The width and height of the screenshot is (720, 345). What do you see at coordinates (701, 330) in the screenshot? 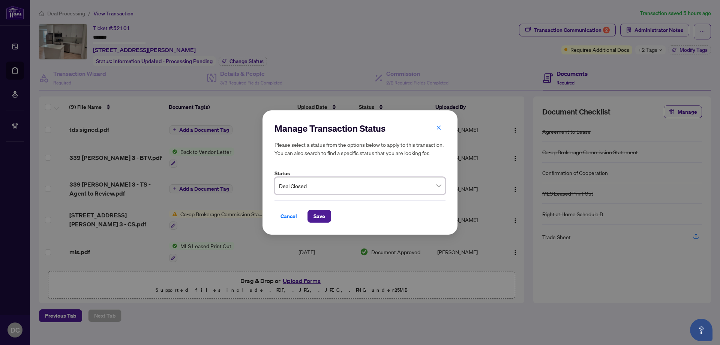
I see `button: Open asap` at bounding box center [701, 330].